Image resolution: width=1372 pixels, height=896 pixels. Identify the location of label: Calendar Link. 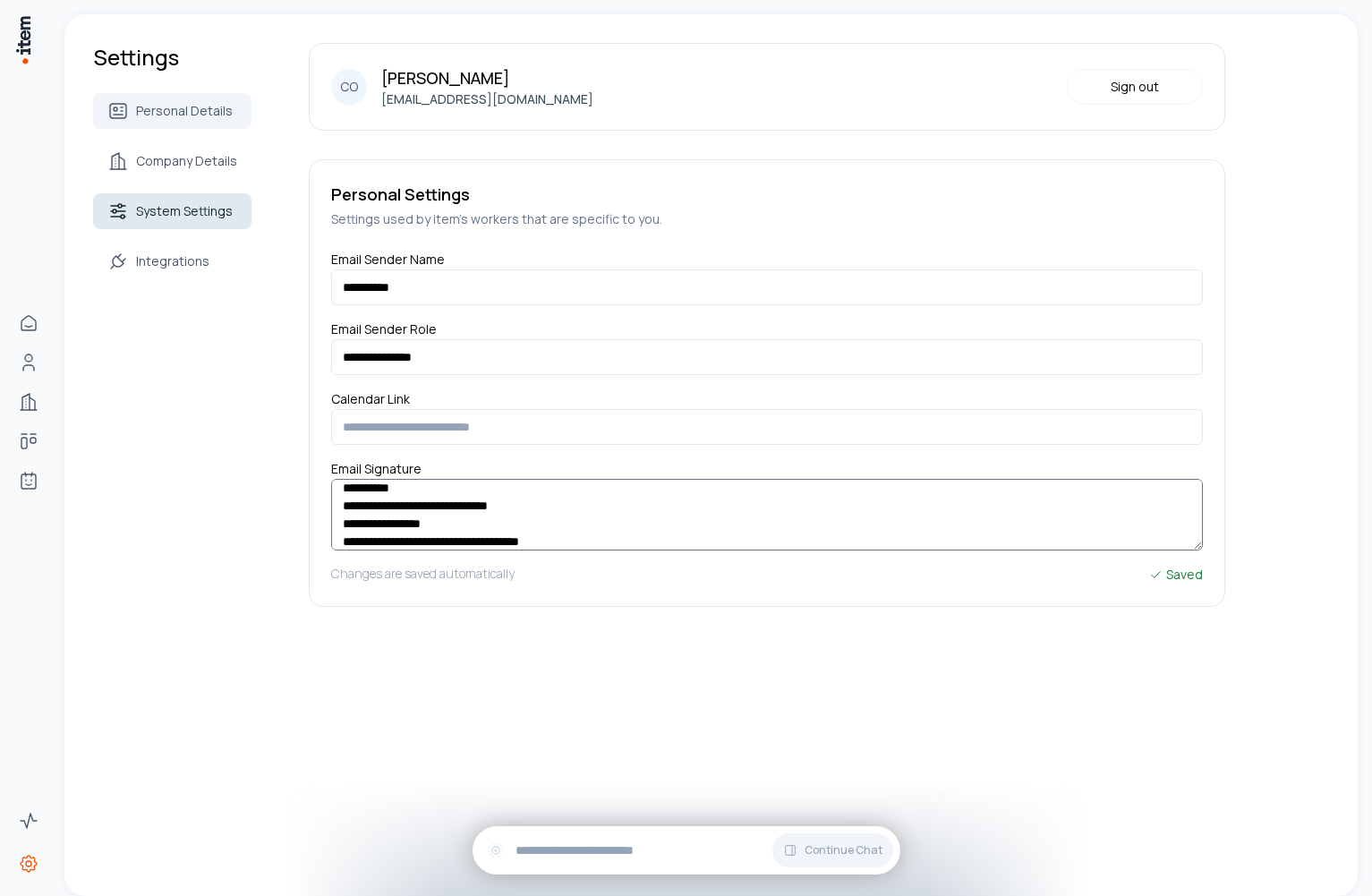
(370, 402).